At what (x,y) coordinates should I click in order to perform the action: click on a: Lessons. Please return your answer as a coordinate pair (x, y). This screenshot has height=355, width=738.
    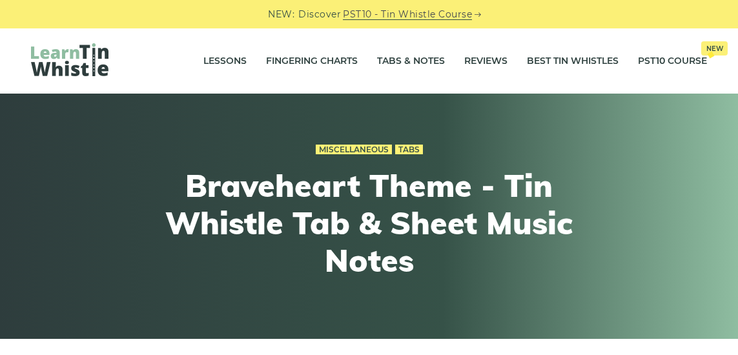
    Looking at the image, I should click on (225, 61).